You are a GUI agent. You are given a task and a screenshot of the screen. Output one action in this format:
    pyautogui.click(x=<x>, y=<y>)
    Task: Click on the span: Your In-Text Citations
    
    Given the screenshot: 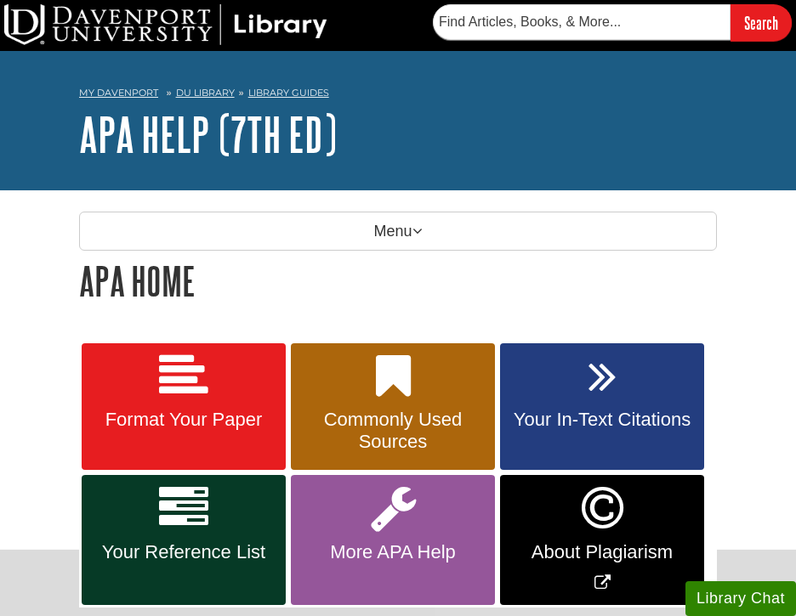 What is the action you would take?
    pyautogui.click(x=602, y=420)
    